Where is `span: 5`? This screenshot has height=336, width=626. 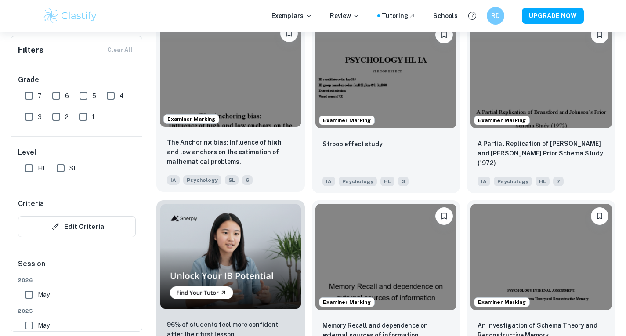
span: 5 is located at coordinates (94, 96).